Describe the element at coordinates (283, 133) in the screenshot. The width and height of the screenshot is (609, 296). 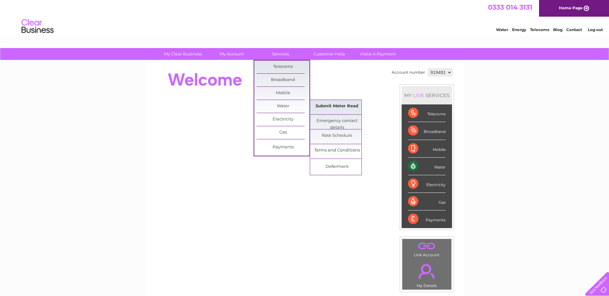
I see `a: Gas` at that location.